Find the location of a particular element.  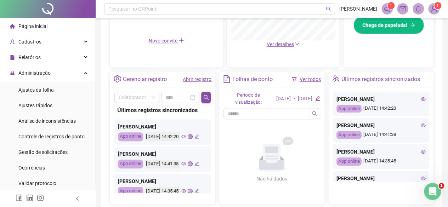

span: Relatórios is located at coordinates (29, 57).